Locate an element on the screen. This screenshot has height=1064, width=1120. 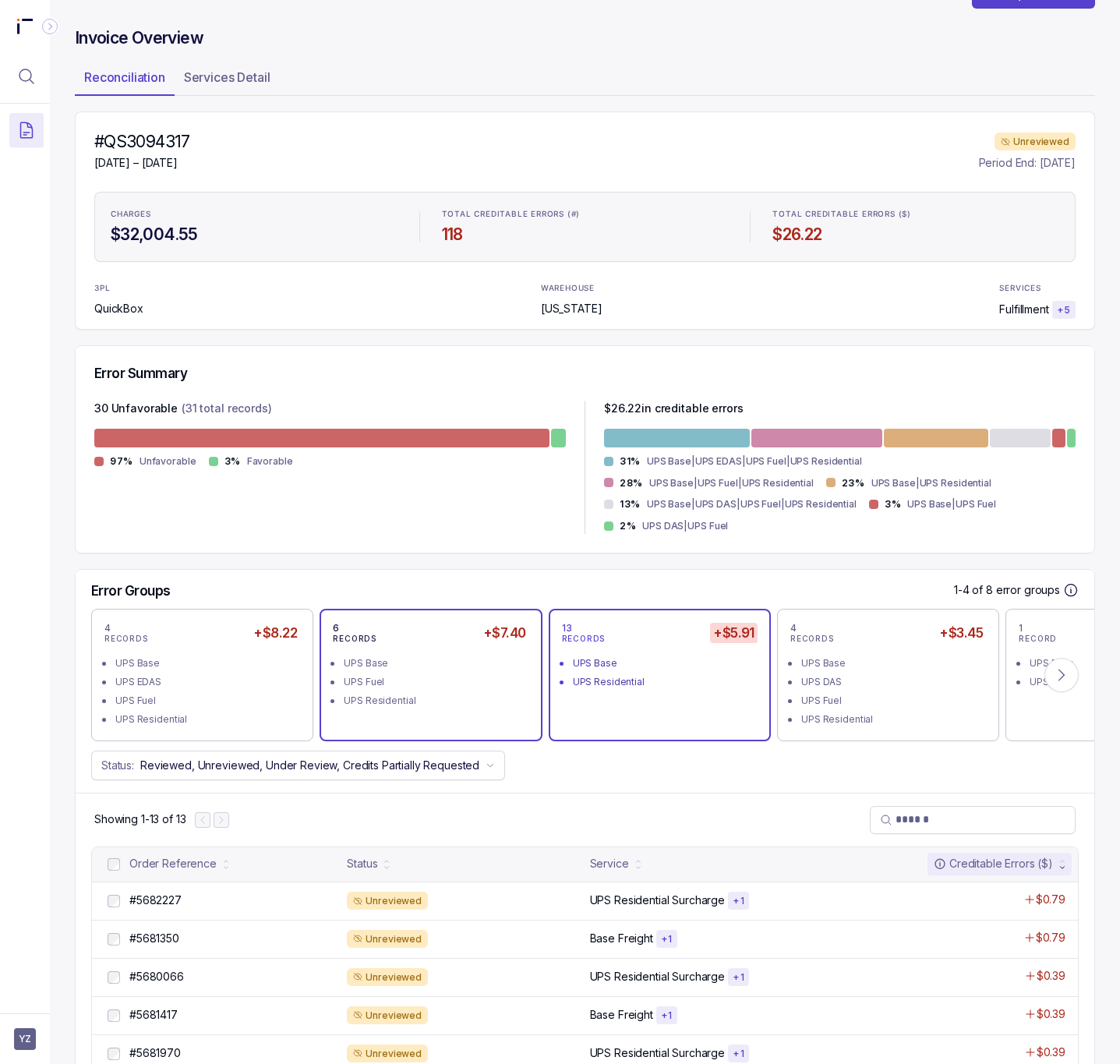
p: UPS Base|UPS DAS|UPS Fuel|UPS Residential is located at coordinates (752, 504).